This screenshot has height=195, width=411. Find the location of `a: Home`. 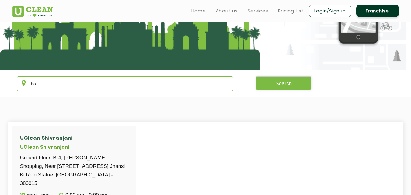

a: Home is located at coordinates (199, 11).